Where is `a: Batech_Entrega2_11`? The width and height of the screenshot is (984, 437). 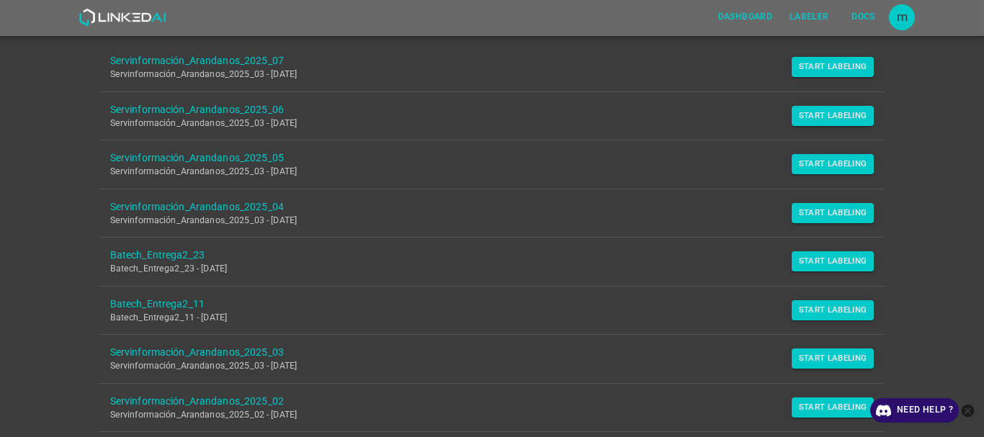 a: Batech_Entrega2_11 is located at coordinates (481, 304).